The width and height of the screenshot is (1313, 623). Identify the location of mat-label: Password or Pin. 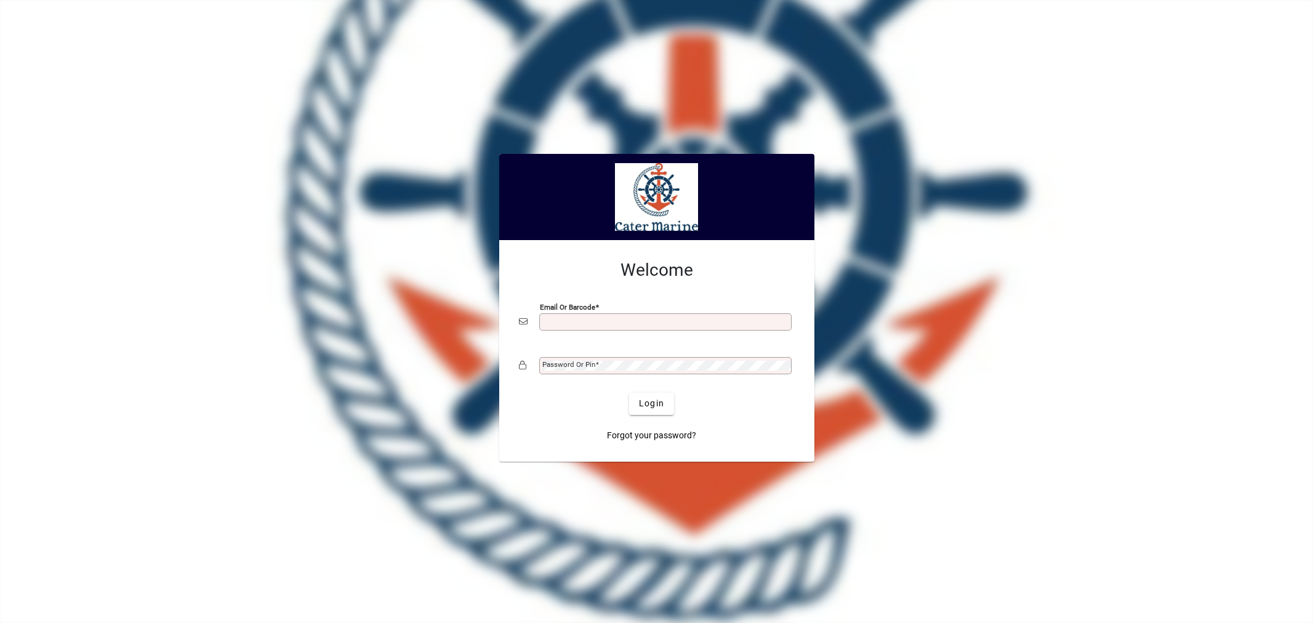
(569, 364).